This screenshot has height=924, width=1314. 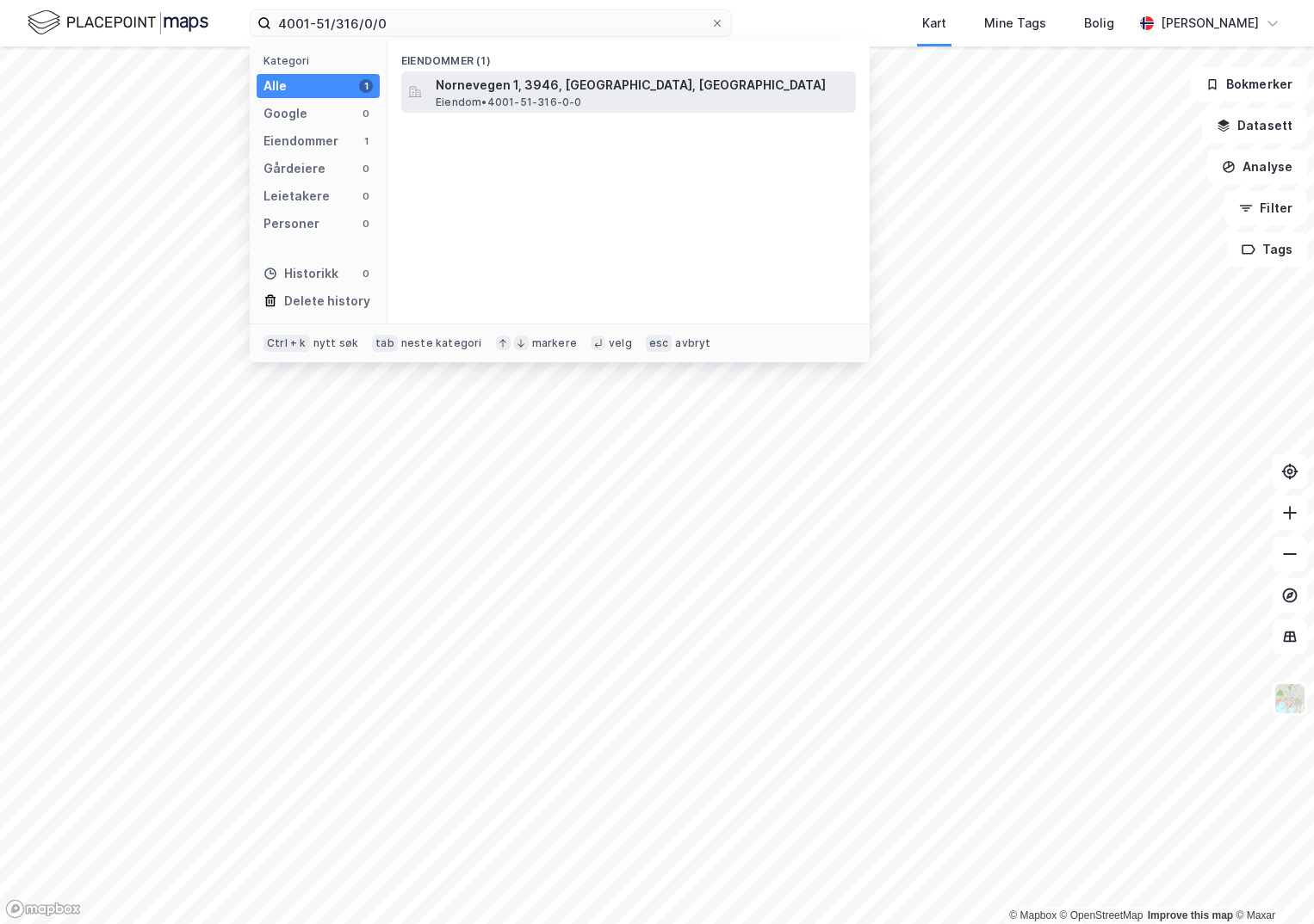 What do you see at coordinates (296, 196) in the screenshot?
I see `div: Leietakere` at bounding box center [296, 196].